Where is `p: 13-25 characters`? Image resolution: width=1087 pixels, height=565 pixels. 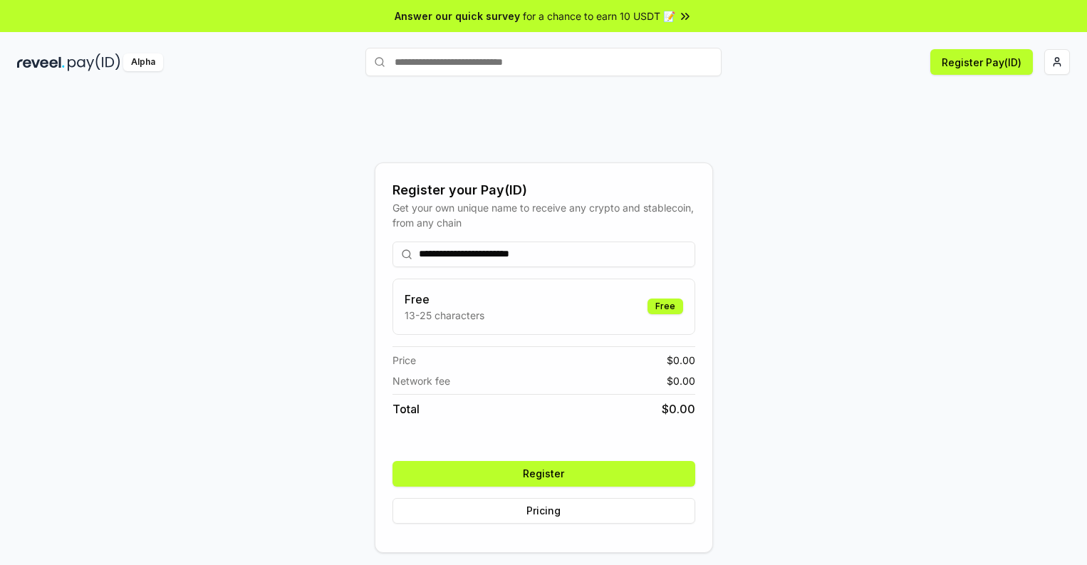
p: 13-25 characters is located at coordinates (445, 315).